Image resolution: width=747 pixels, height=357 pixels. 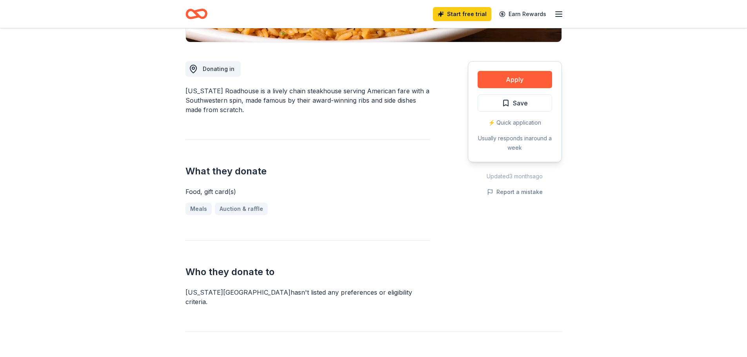 I want to click on a: Earn Rewards, so click(x=522, y=14).